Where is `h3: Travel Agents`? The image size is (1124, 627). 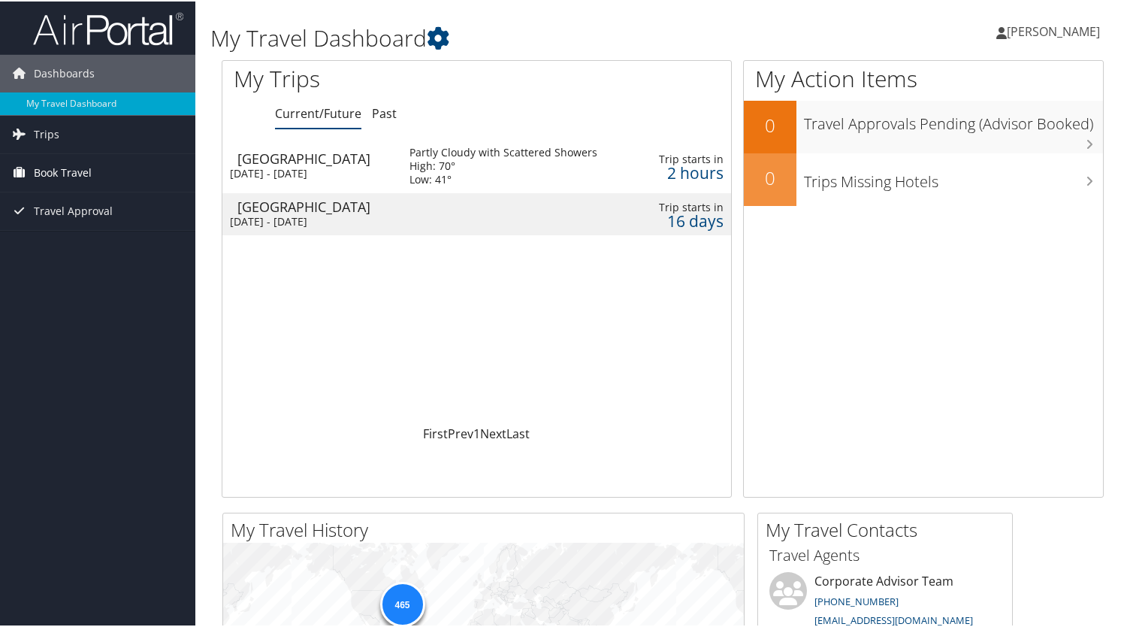 h3: Travel Agents is located at coordinates (885, 554).